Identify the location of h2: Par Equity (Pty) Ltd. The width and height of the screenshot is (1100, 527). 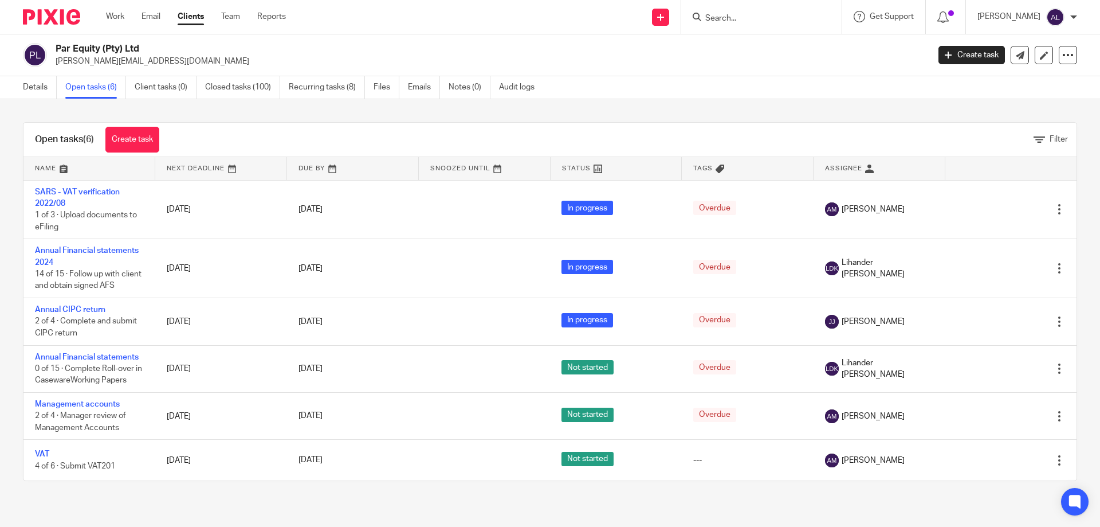
(402, 49).